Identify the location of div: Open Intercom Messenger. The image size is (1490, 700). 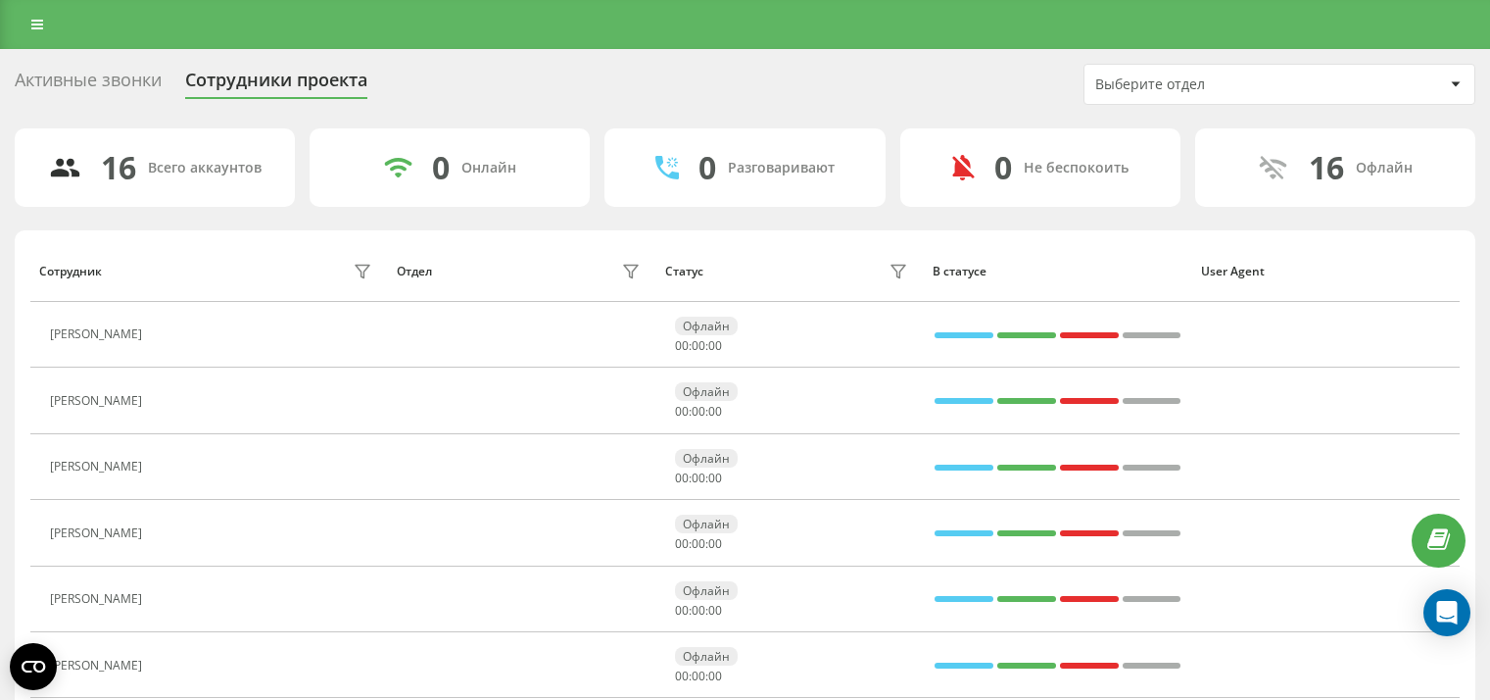
(1447, 612).